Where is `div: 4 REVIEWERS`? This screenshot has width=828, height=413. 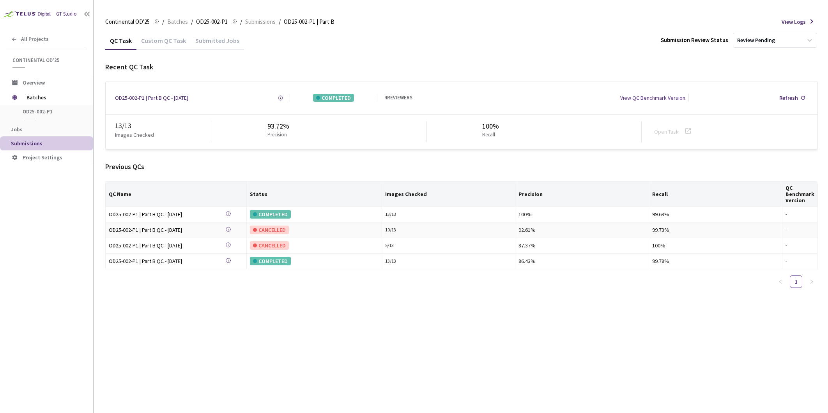 div: 4 REVIEWERS is located at coordinates (398, 98).